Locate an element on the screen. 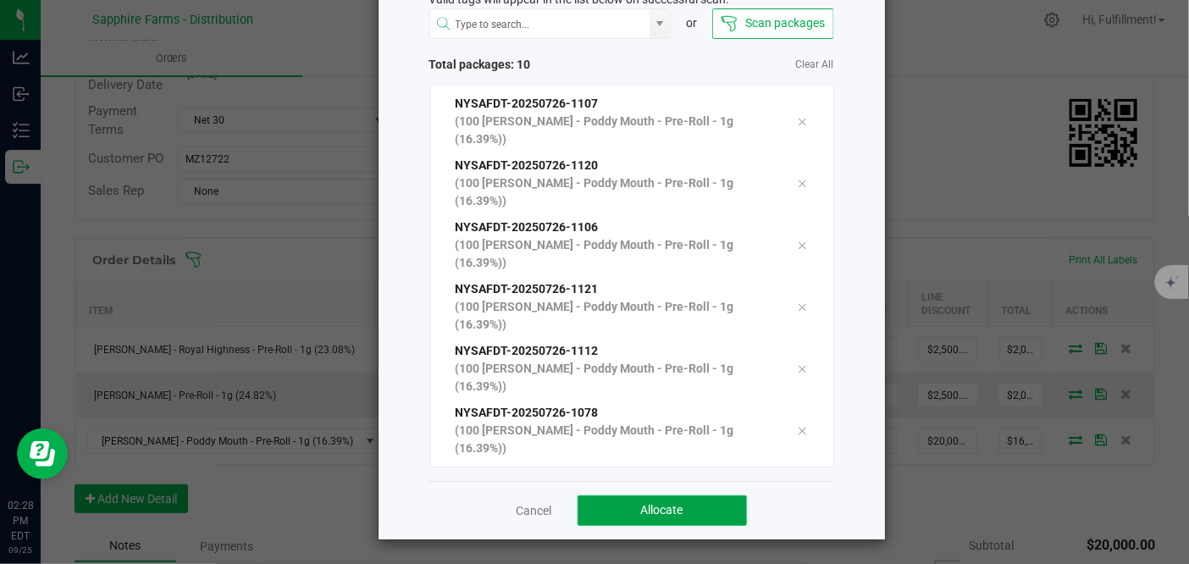  span: NYSAFDT-20250726-1078 is located at coordinates (527, 412).